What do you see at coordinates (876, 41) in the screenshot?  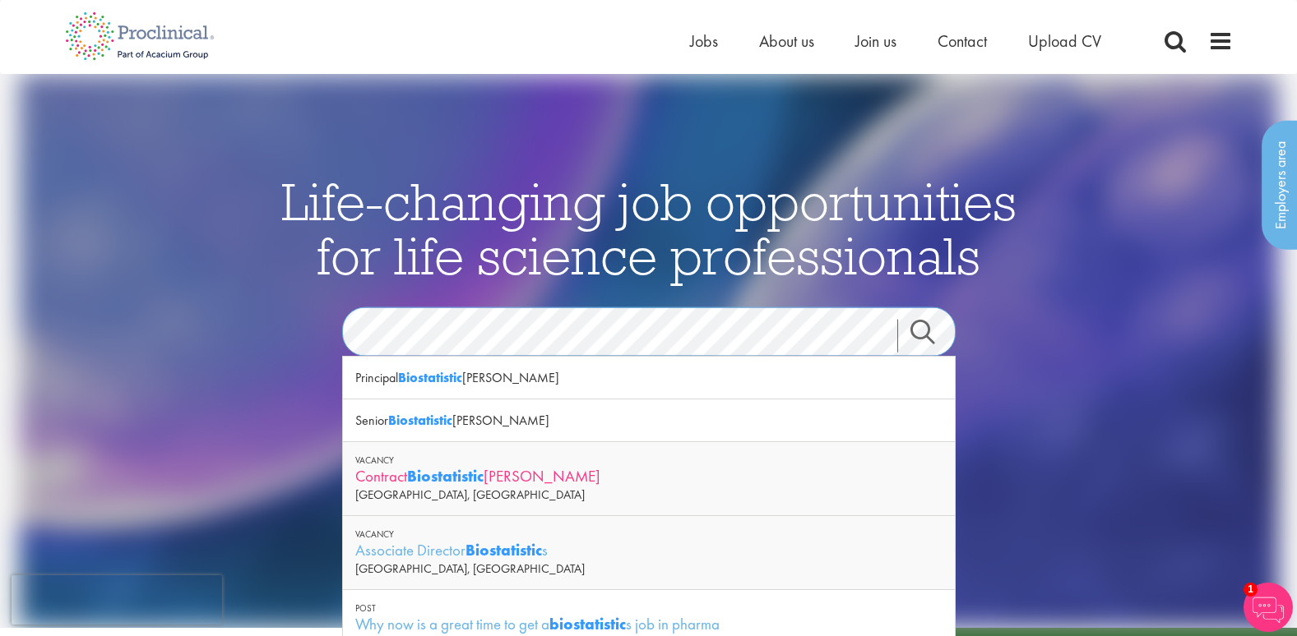 I see `a: Join us` at bounding box center [876, 41].